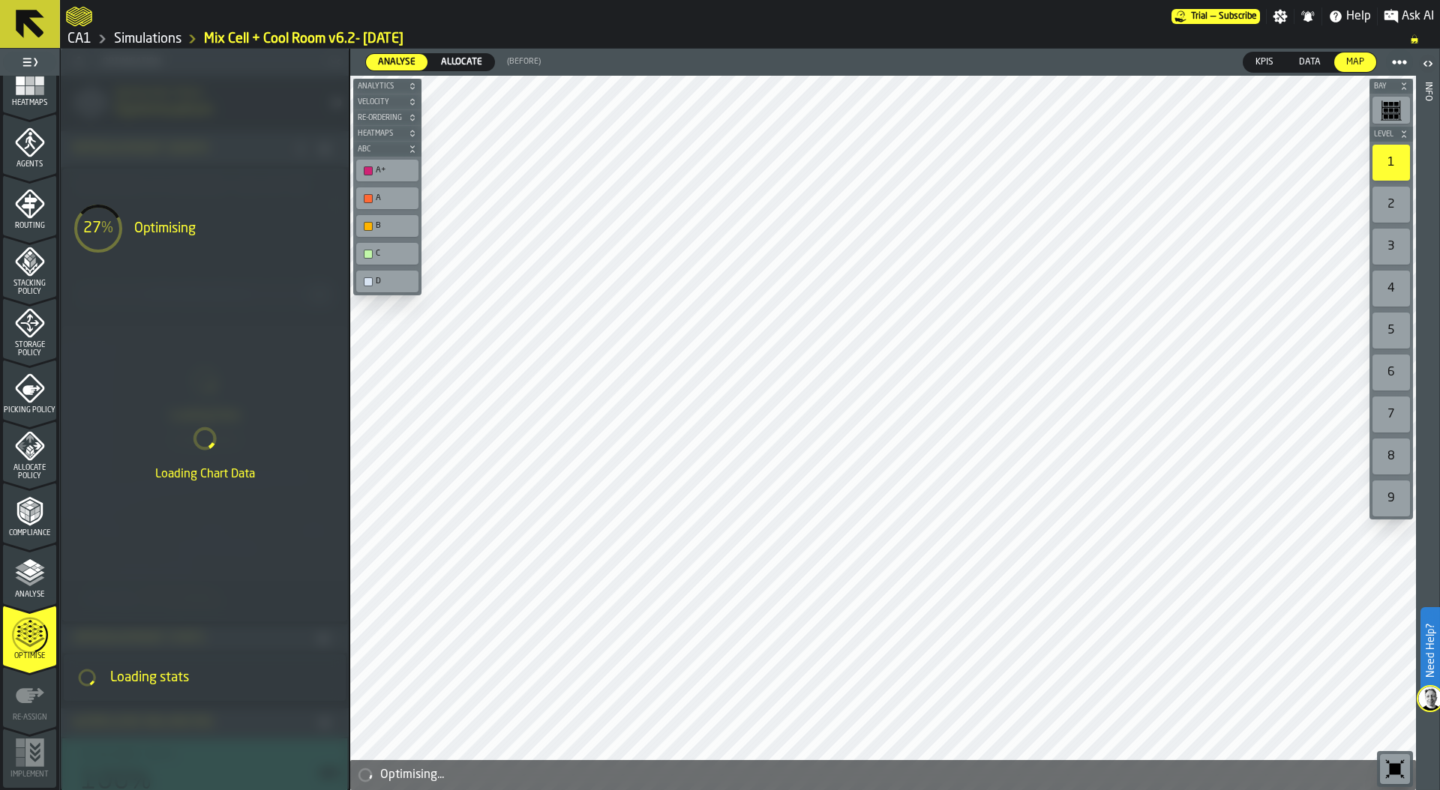  I want to click on div: alert-Optimising..., so click(883, 775).